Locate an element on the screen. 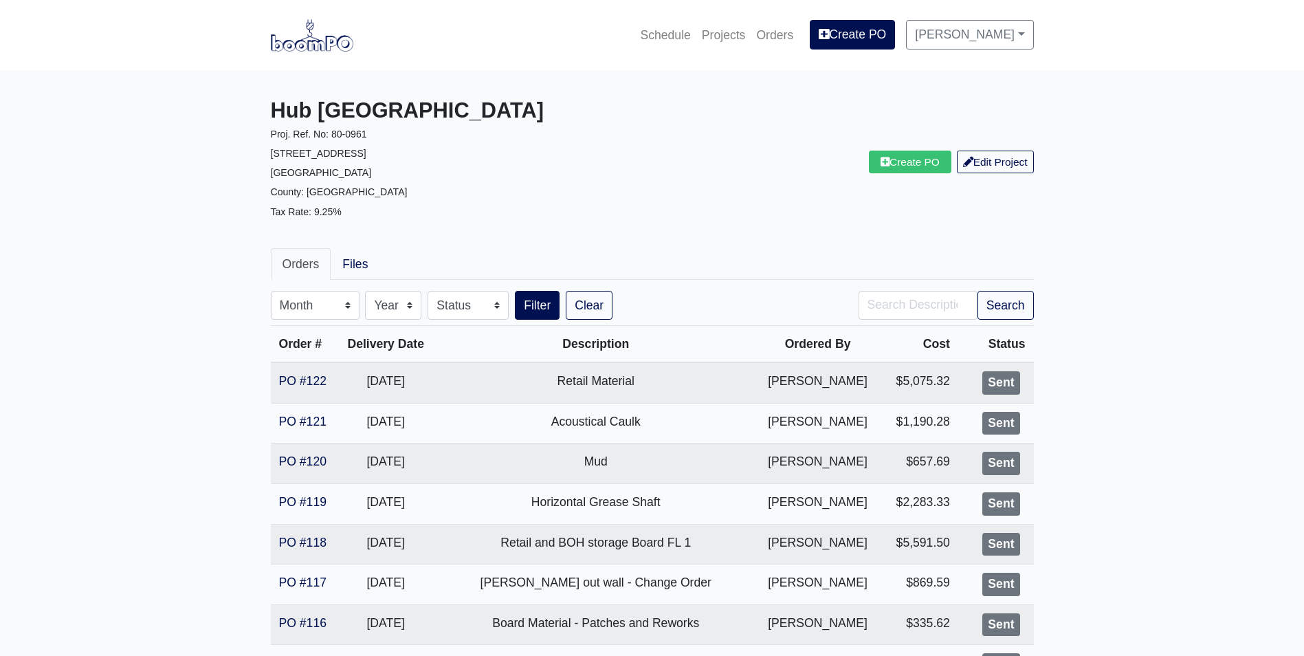  td: $5,591.50 is located at coordinates (918, 544).